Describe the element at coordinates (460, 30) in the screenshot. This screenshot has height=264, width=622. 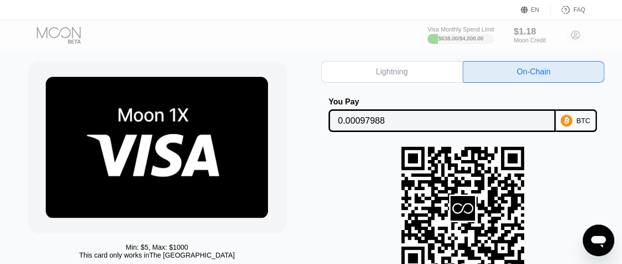
I see `div: Visa Monthly Spend Limit` at that location.